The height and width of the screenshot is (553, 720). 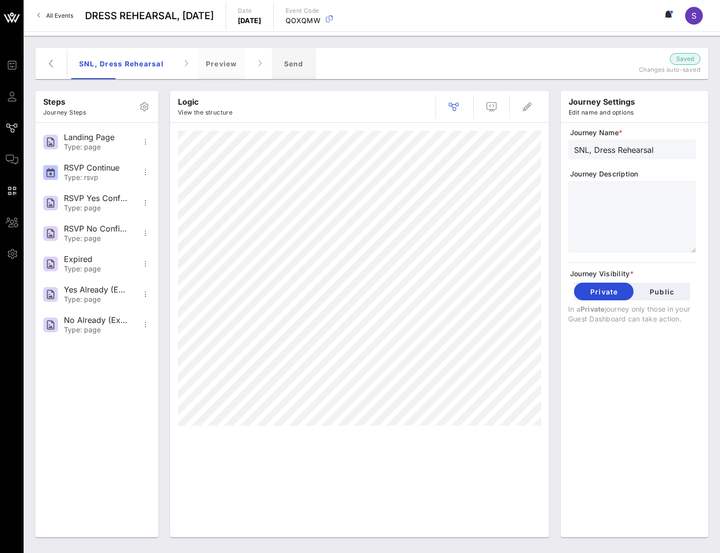 I want to click on button: Public, so click(x=661, y=291).